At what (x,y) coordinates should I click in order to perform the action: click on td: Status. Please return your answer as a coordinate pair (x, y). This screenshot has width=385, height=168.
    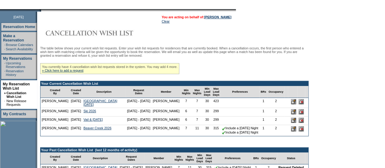
    Looking at the image, I should click on (291, 158).